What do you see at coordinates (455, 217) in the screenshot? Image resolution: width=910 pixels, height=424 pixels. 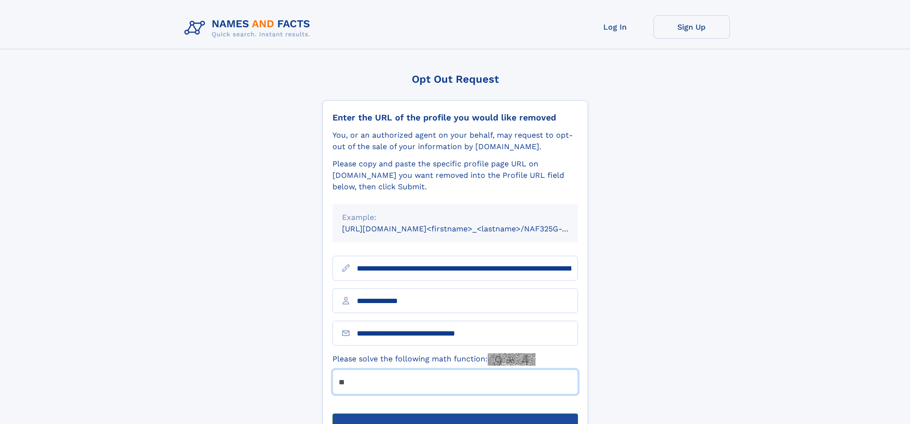 I see `div: Example:` at bounding box center [455, 217].